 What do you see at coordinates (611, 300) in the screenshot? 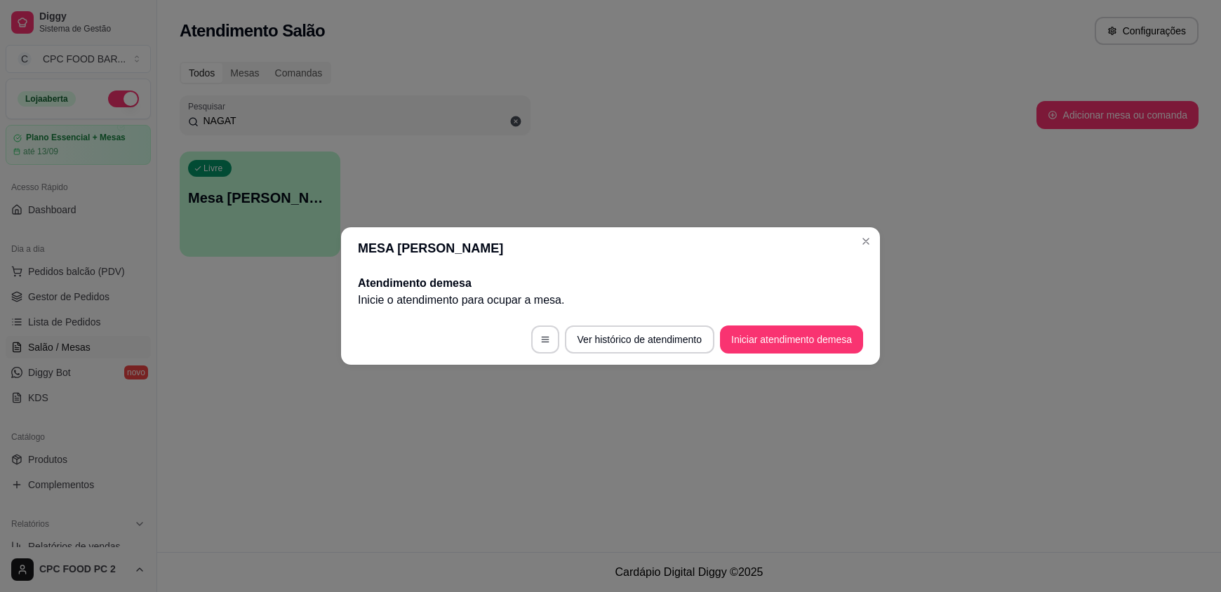
I see `p: Inicie o atendimento para ocupar a mesa .` at bounding box center [611, 300].